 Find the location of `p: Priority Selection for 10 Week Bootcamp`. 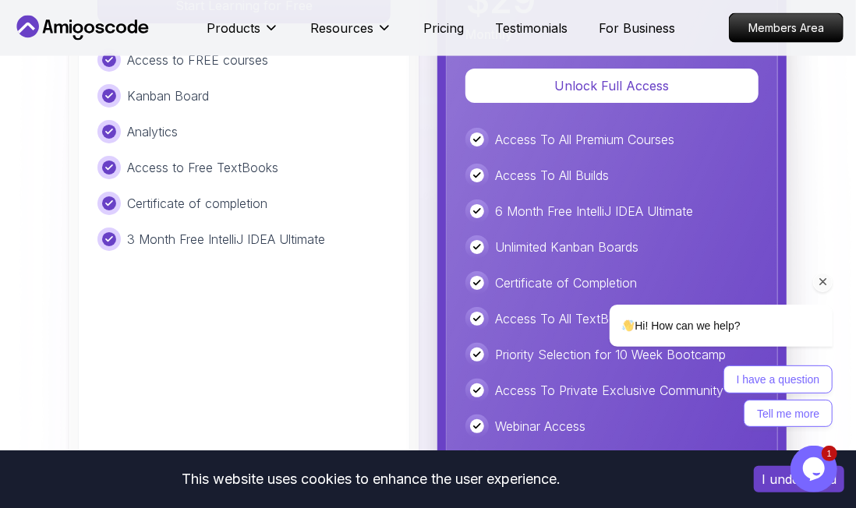

p: Priority Selection for 10 Week Bootcamp is located at coordinates (610, 355).